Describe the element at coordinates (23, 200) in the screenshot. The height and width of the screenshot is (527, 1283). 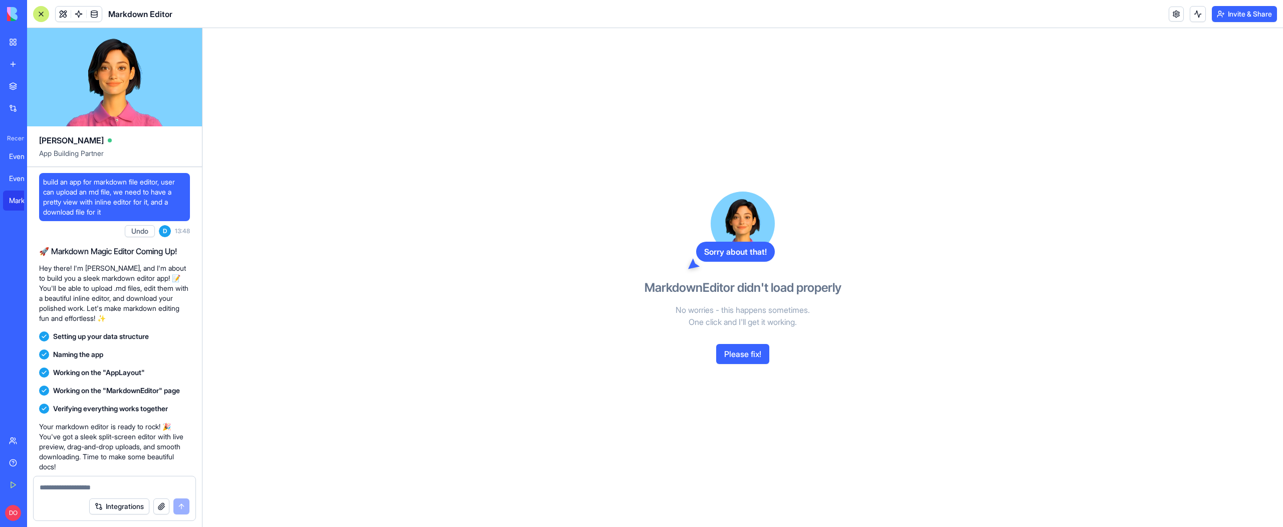
I see `div: Markdown Editor` at that location.